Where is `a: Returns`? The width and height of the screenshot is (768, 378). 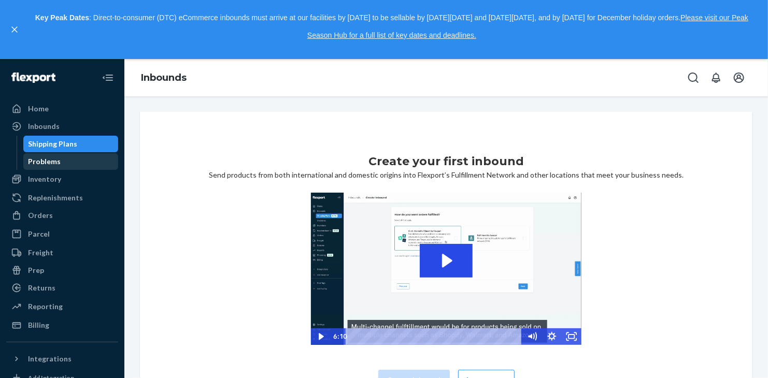
a: Returns is located at coordinates (62, 288).